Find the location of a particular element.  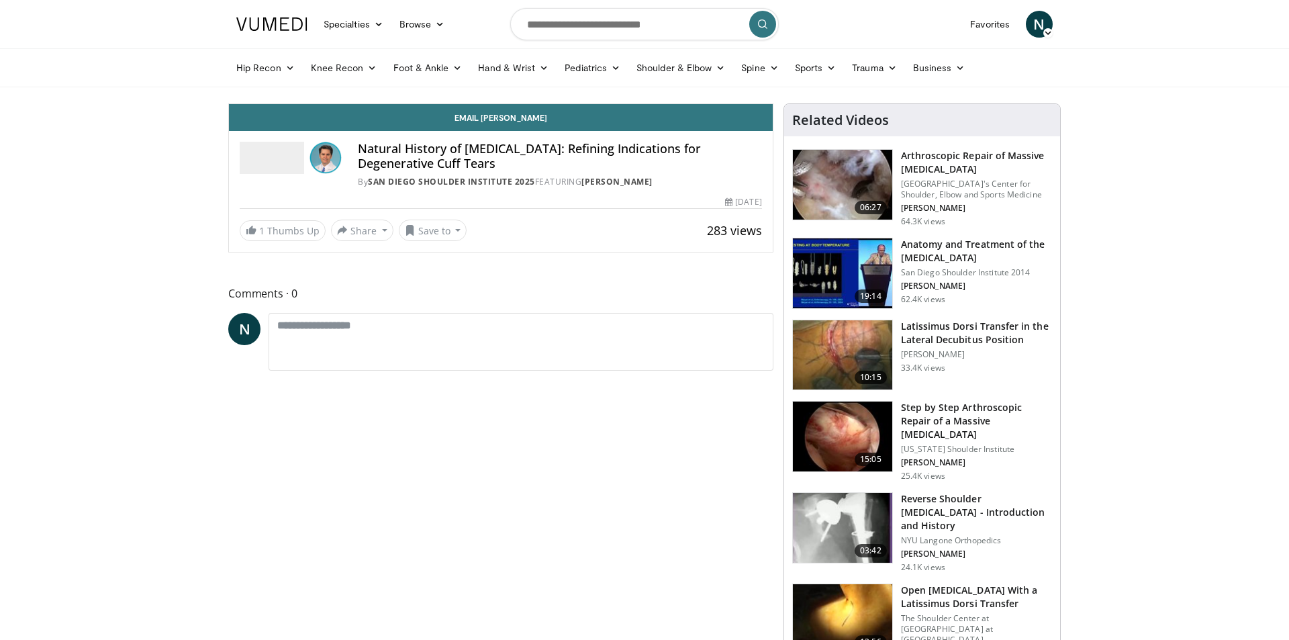

a: Foot & Ankle is located at coordinates (428, 68).